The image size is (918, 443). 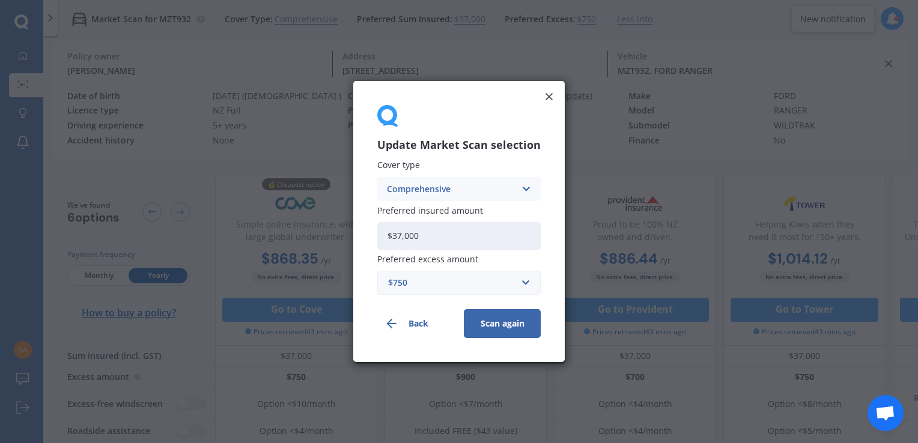 What do you see at coordinates (459, 236) in the screenshot?
I see `input: Enter amount` at bounding box center [459, 236].